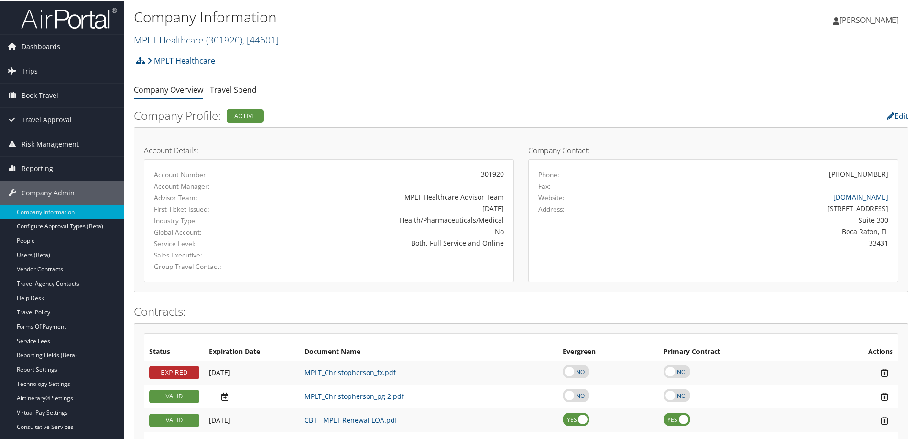 The height and width of the screenshot is (439, 914). What do you see at coordinates (608, 351) in the screenshot?
I see `th: Evergreen` at bounding box center [608, 351].